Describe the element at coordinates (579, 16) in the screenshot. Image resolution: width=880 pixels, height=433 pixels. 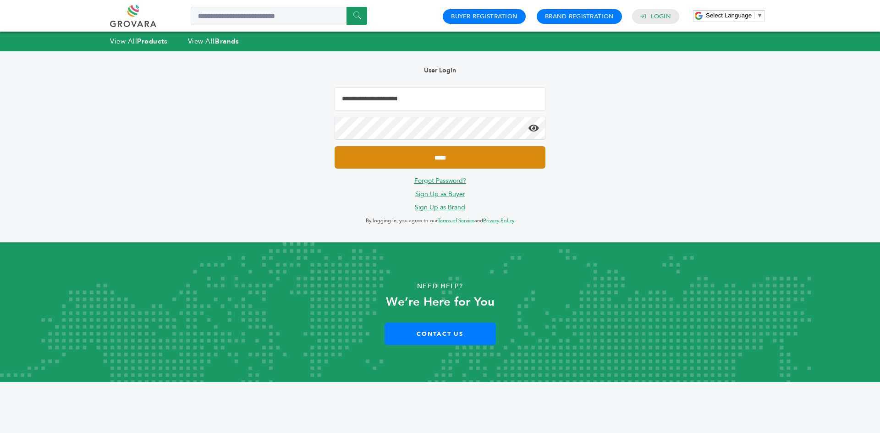
I see `a: Brand Registration` at that location.